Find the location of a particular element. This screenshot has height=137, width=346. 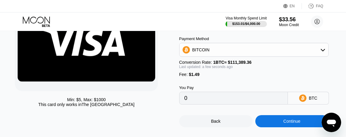

div: Back is located at coordinates (216, 121).